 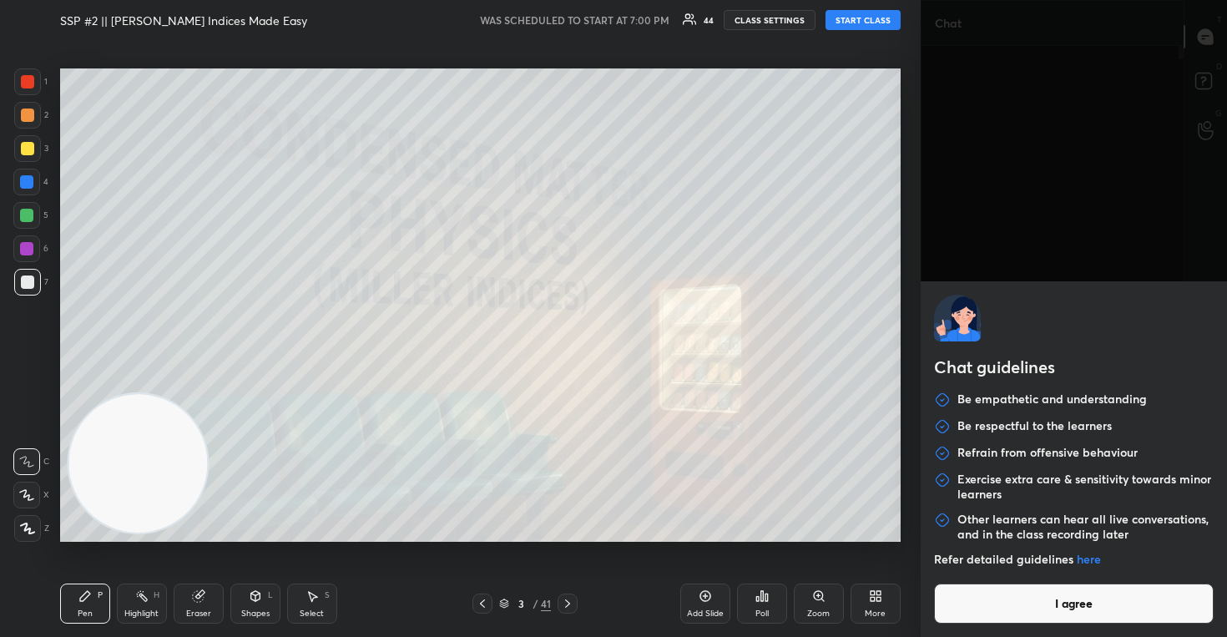 I want to click on div: 7, so click(x=31, y=282).